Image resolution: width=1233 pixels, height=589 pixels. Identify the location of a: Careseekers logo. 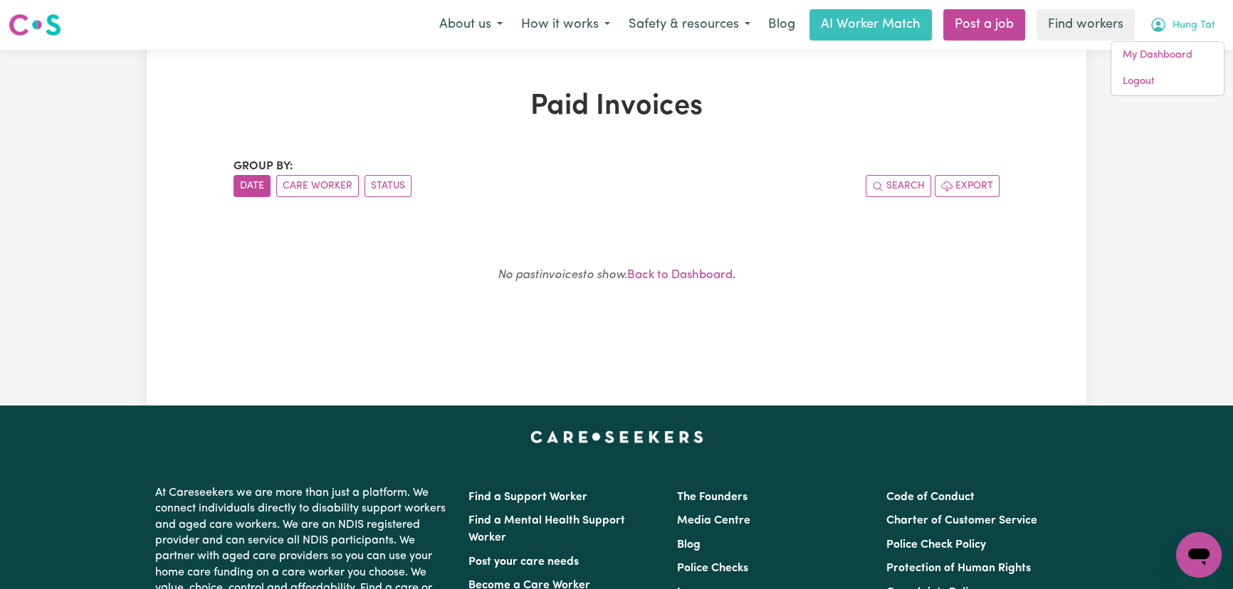
(35, 25).